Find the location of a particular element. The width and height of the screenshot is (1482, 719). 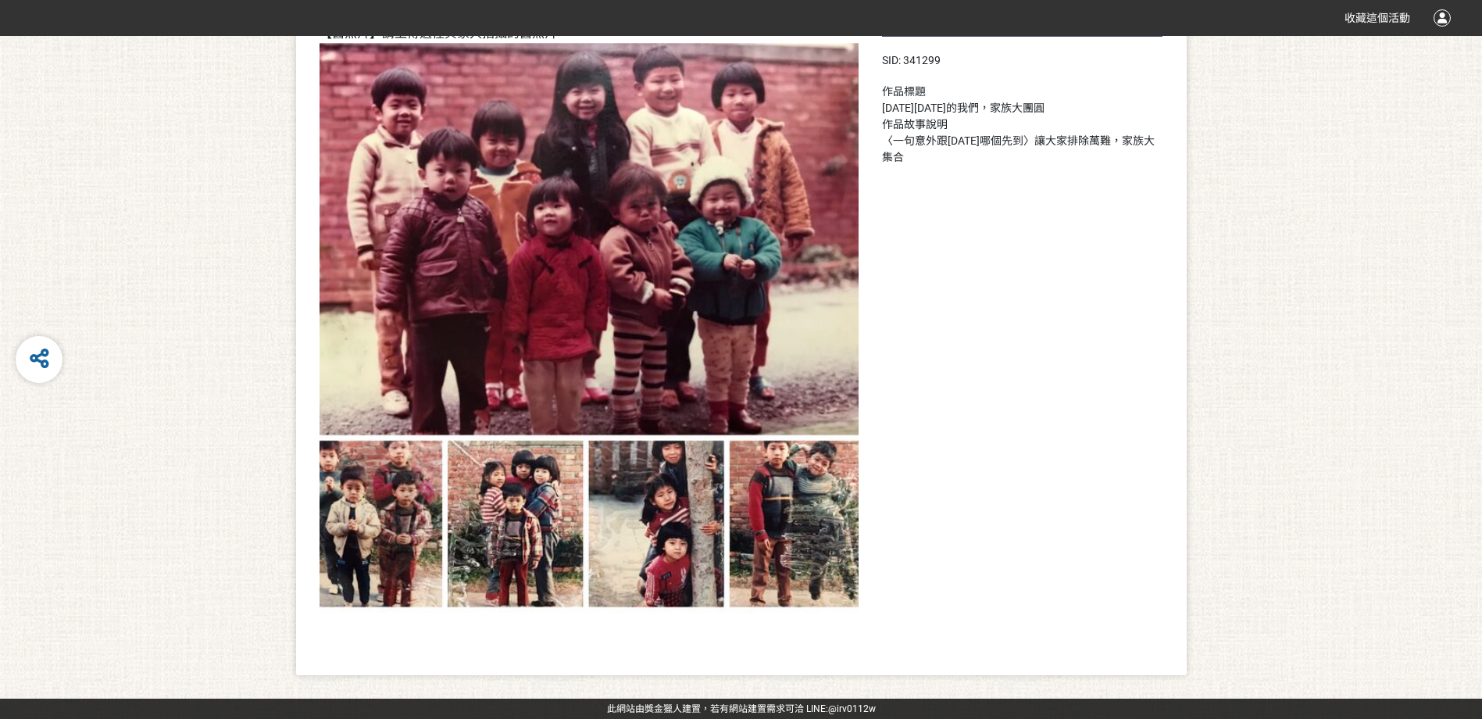

span: 收藏這個活動 is located at coordinates (1377, 18).